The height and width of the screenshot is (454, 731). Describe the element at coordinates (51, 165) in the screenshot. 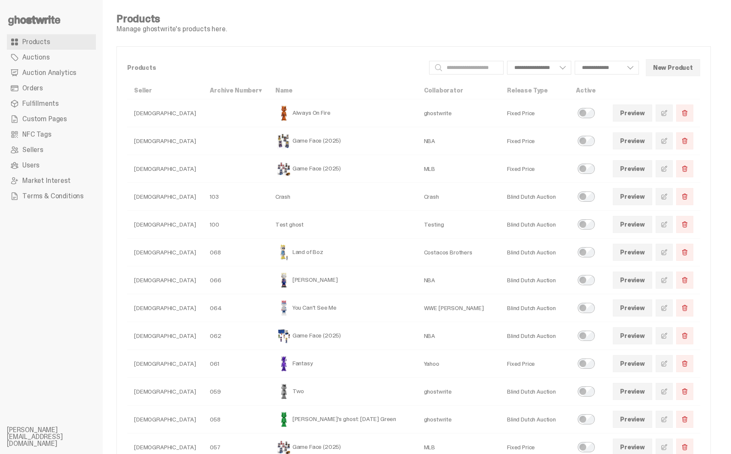

I see `a: Users` at that location.